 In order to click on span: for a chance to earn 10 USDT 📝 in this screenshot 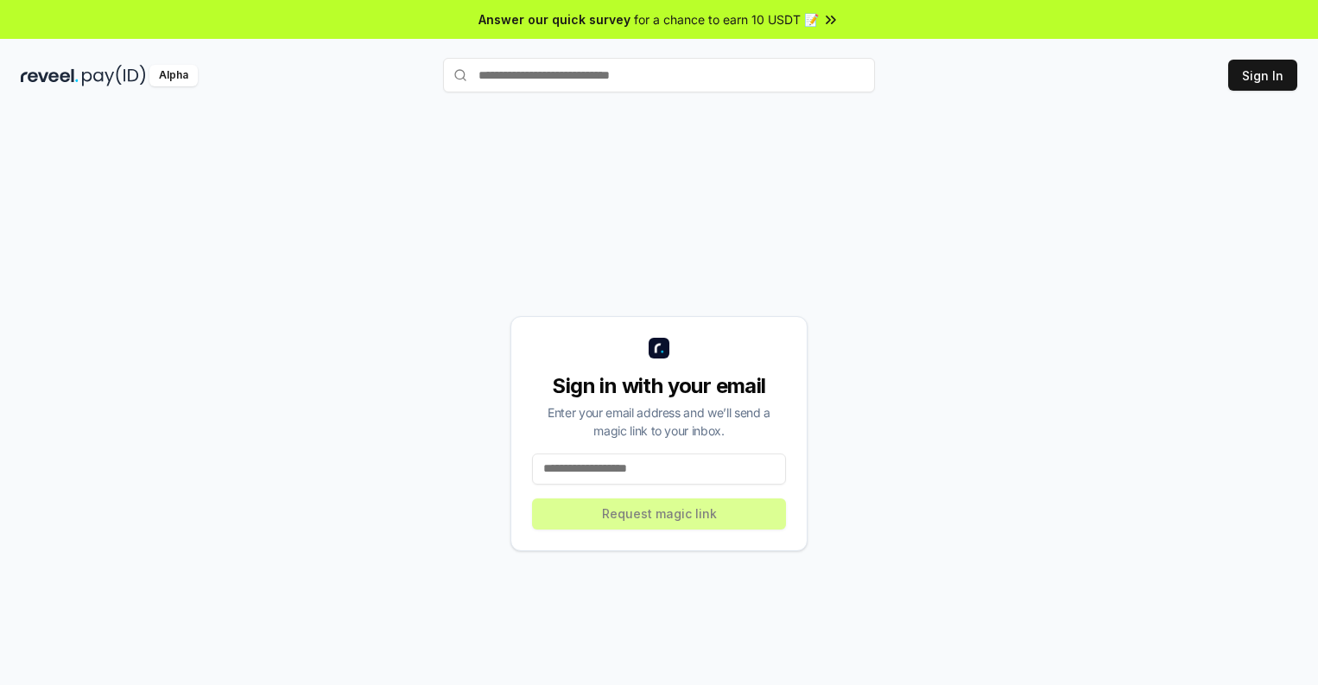, I will do `click(727, 19)`.